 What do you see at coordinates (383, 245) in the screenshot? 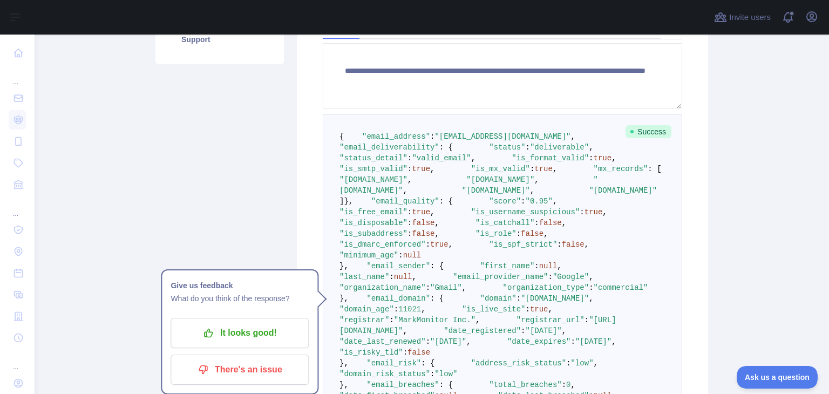
I see `span: "is_dmarc_enforced"` at bounding box center [383, 245].